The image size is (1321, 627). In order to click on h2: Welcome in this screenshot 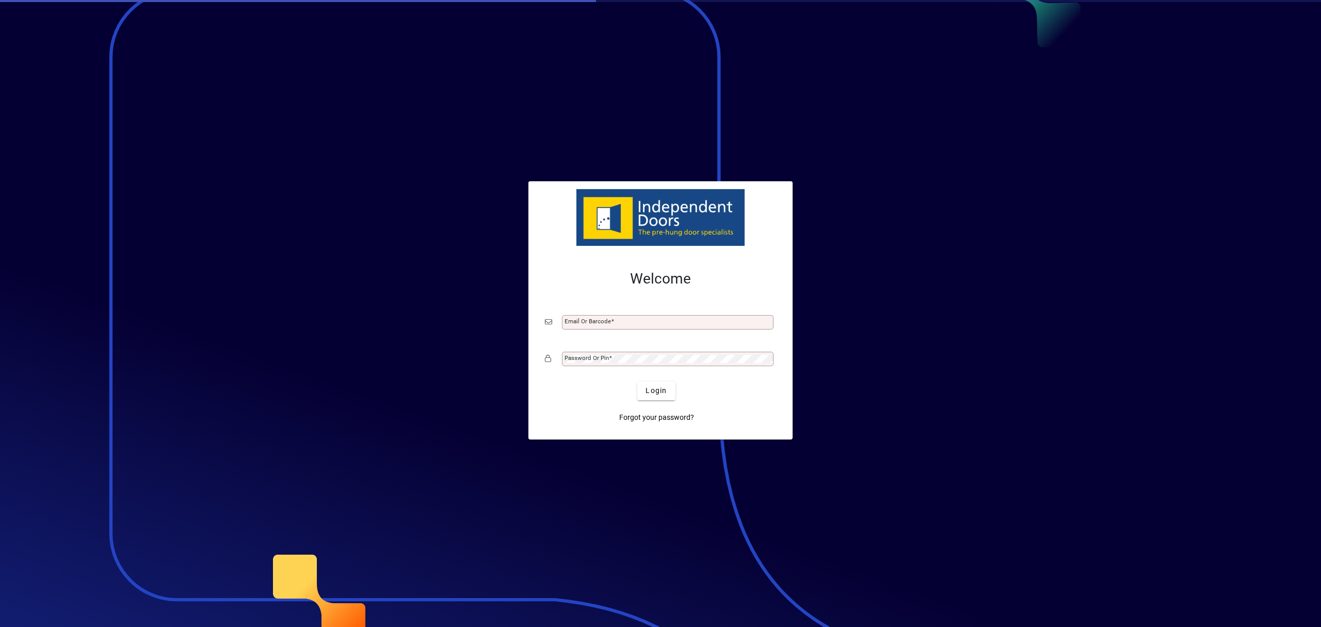, I will do `click(661, 279)`.